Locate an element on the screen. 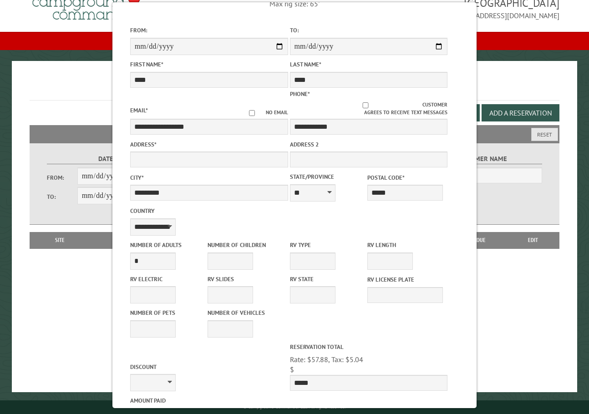 Image resolution: width=589 pixels, height=414 pixels. label: RV Type is located at coordinates (328, 245).